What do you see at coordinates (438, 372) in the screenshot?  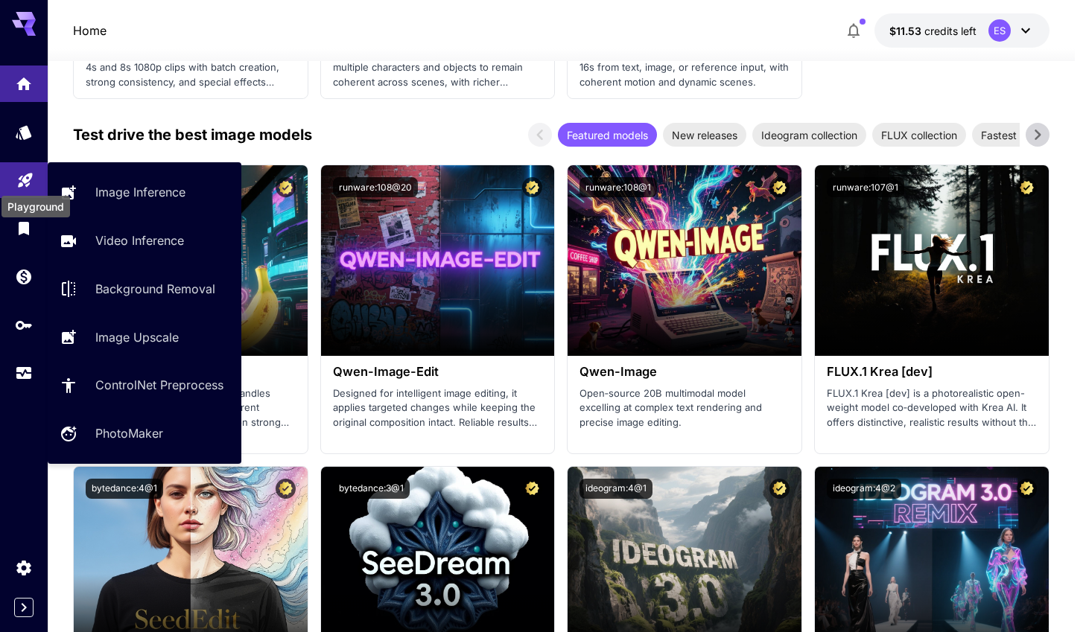 I see `h3: Qwen-Image-Edit` at bounding box center [438, 372].